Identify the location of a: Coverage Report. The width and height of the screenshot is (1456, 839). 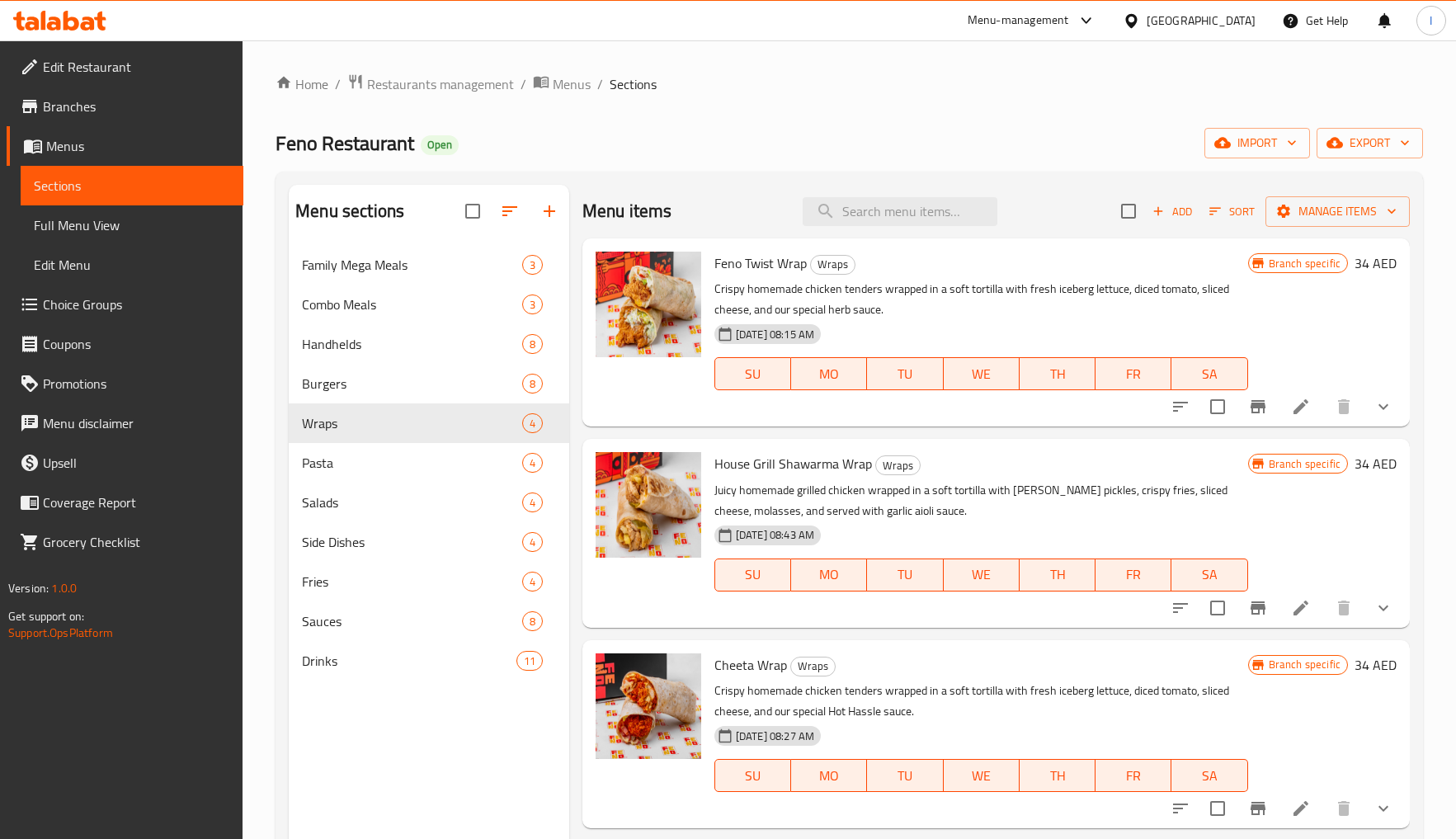
(125, 502).